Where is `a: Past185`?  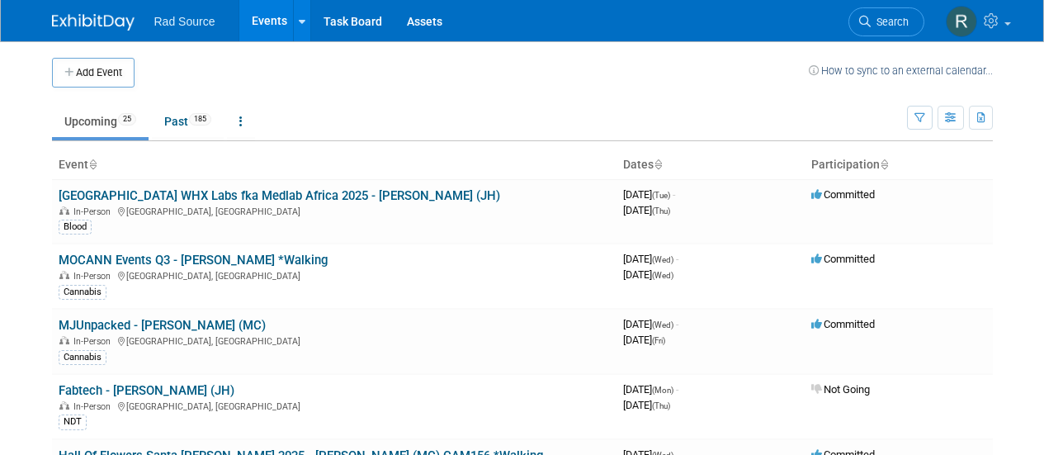 a: Past185 is located at coordinates (187, 121).